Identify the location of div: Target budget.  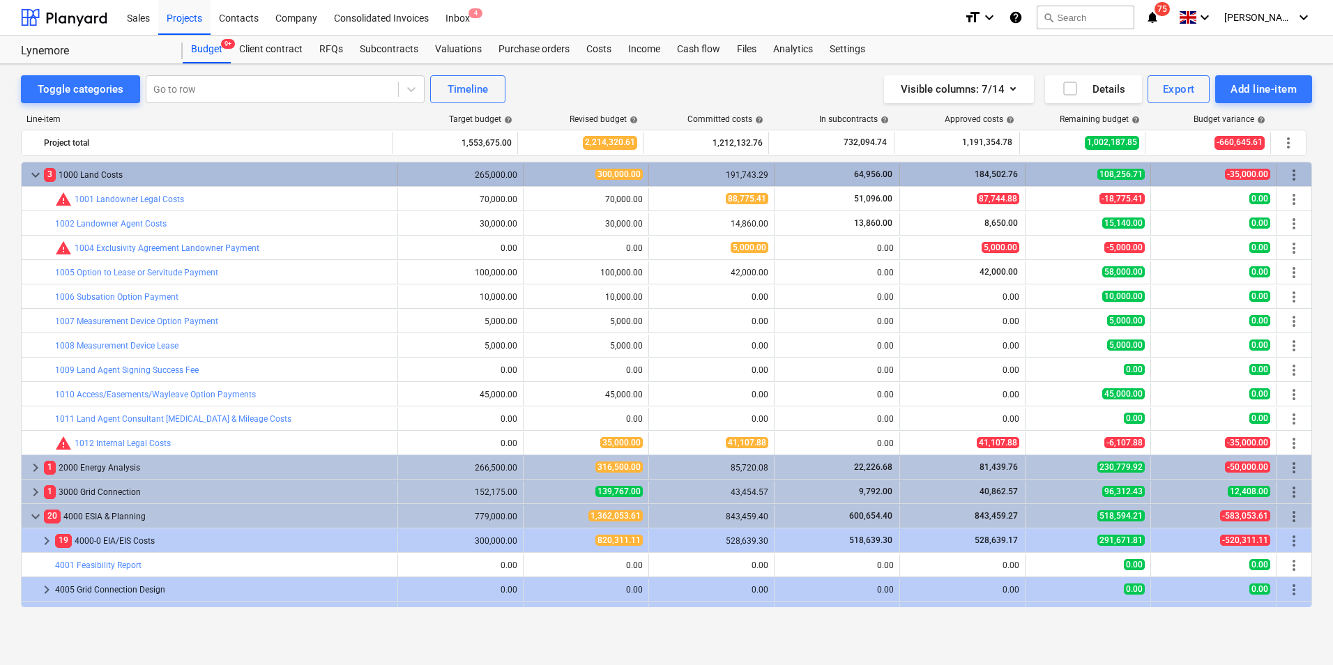
(480, 119).